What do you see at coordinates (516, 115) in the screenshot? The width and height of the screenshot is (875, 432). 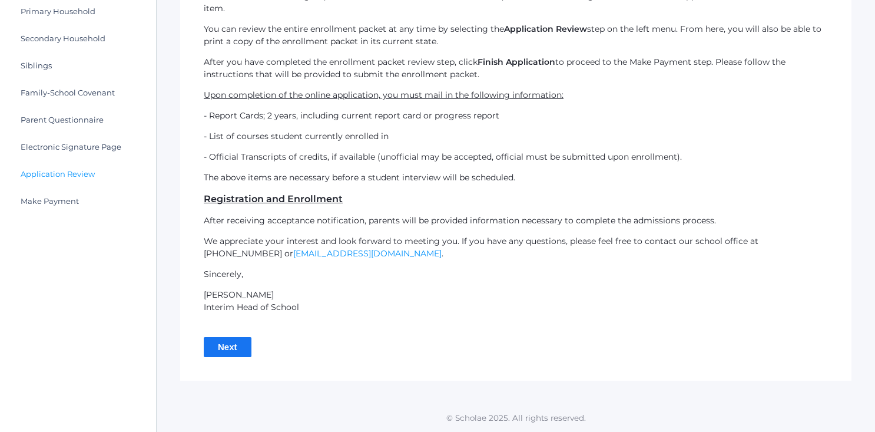 I see `p: - Report Cards; 2 years, including current report card or progress report` at bounding box center [516, 115].